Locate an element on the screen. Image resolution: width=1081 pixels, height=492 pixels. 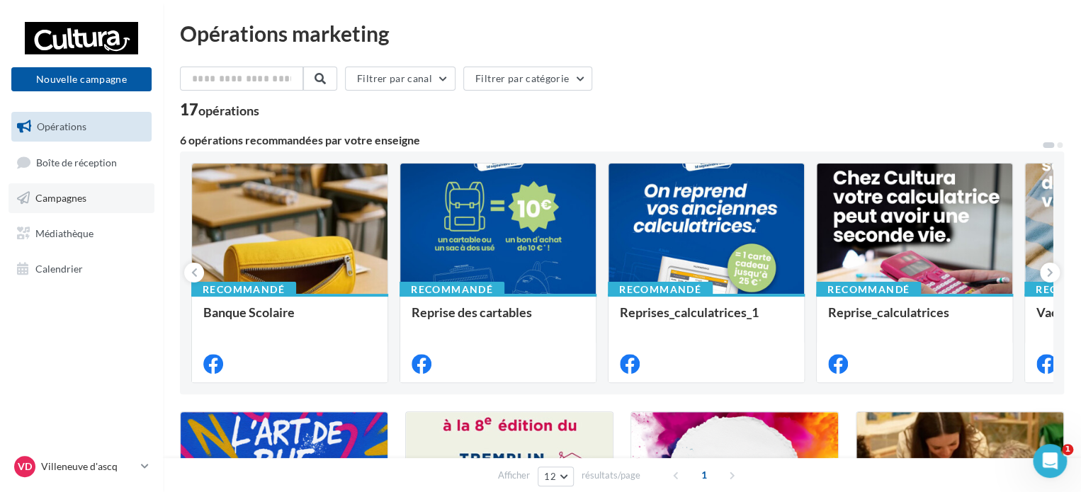
span: Médiathèque is located at coordinates (64, 233).